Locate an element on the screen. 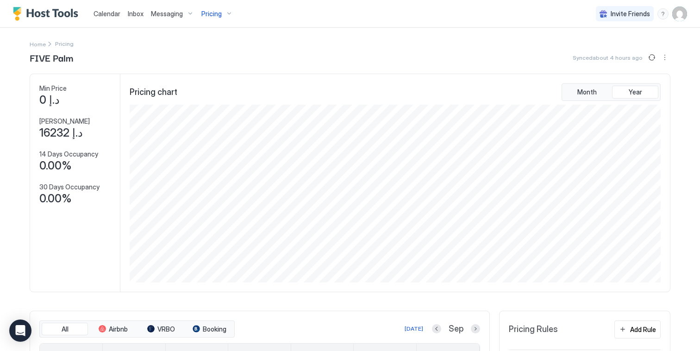 The height and width of the screenshot is (351, 700). span: 14 Days Occupancy is located at coordinates (69, 154).